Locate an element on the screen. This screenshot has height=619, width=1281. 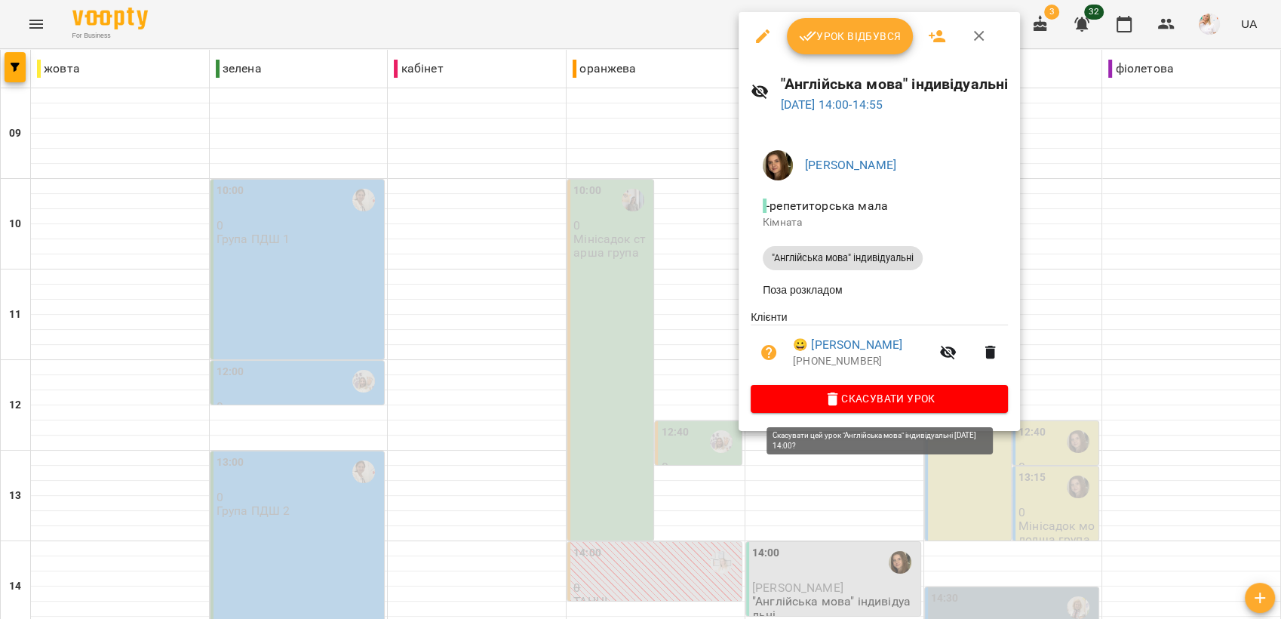
button: Урок відбувся is located at coordinates (850, 36).